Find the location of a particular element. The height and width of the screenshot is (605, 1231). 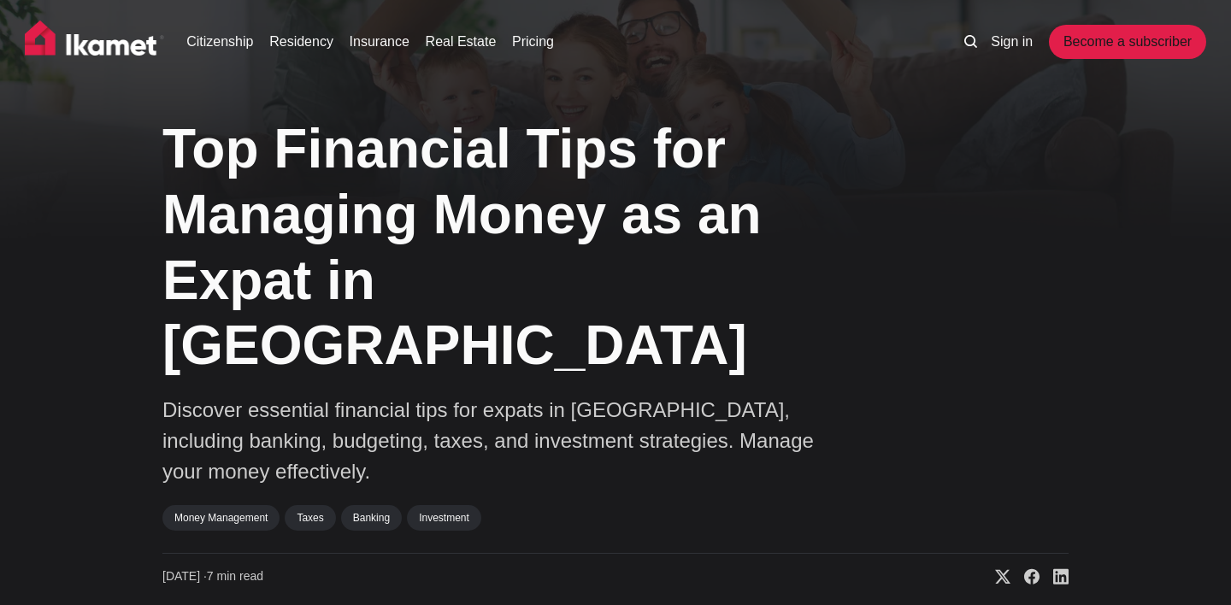

a: Money Management is located at coordinates (221, 518).